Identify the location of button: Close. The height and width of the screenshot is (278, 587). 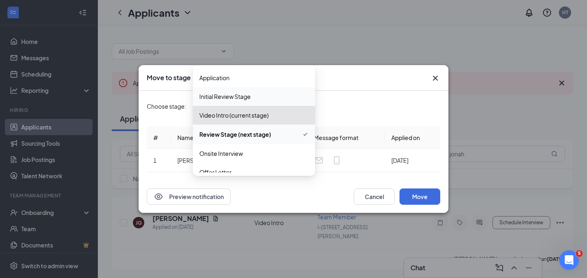
(435, 78).